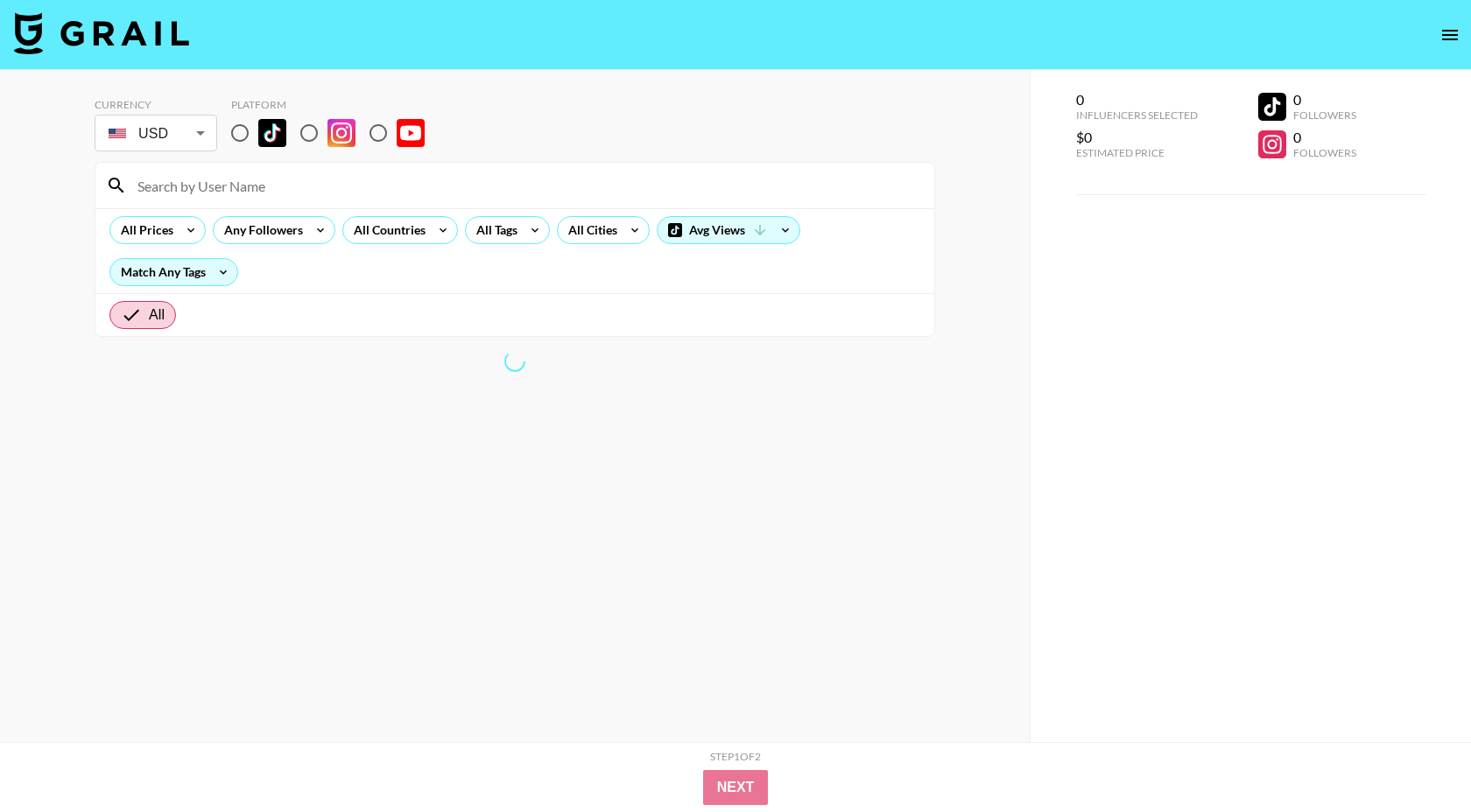  Describe the element at coordinates (735, 756) in the screenshot. I see `div: Step 1 of 2` at that location.